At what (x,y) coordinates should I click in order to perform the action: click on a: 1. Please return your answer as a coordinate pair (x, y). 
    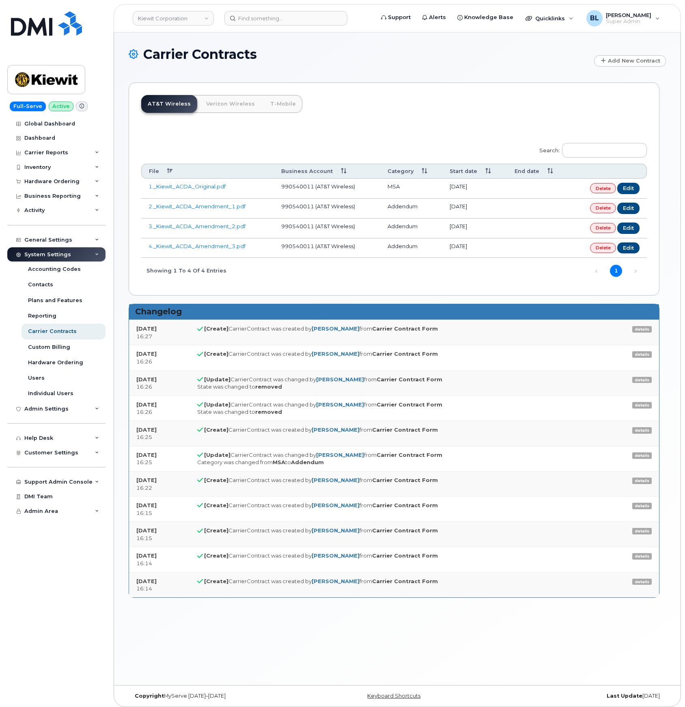
    Looking at the image, I should click on (616, 271).